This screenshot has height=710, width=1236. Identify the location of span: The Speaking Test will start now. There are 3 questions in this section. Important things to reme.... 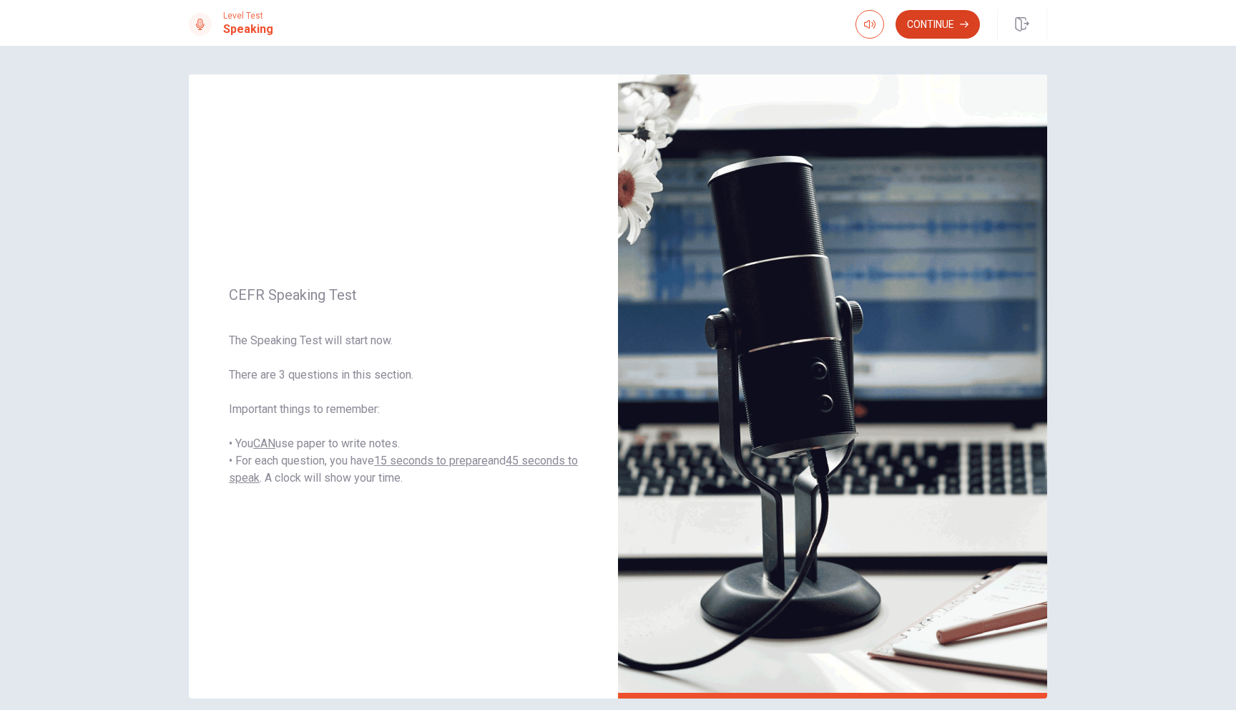
(403, 409).